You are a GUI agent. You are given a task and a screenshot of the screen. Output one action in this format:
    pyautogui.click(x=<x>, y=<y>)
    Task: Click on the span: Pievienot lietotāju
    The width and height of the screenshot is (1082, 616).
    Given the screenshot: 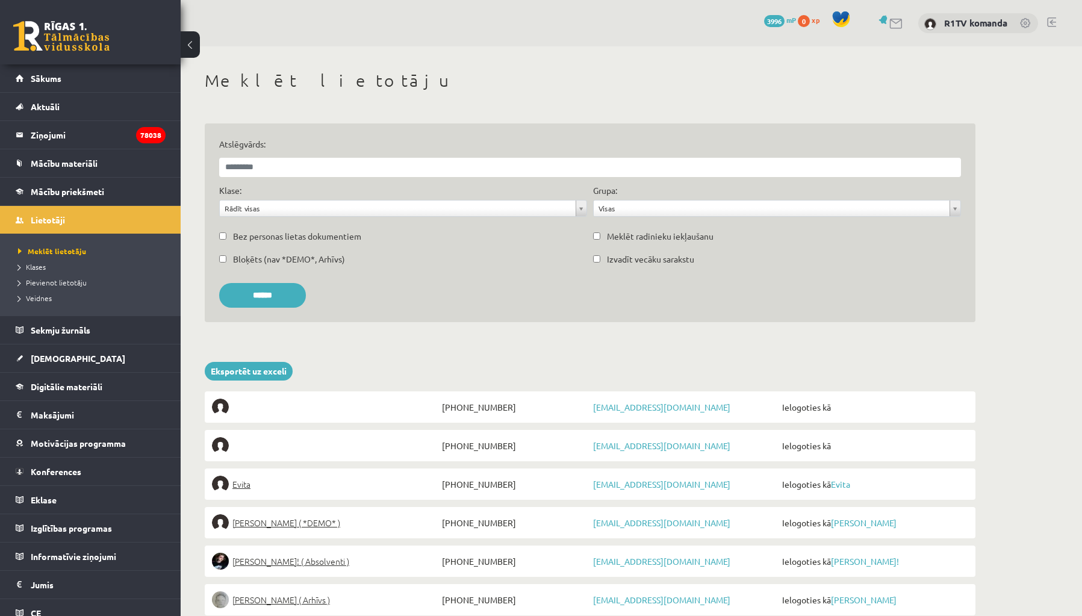 What is the action you would take?
    pyautogui.click(x=52, y=283)
    